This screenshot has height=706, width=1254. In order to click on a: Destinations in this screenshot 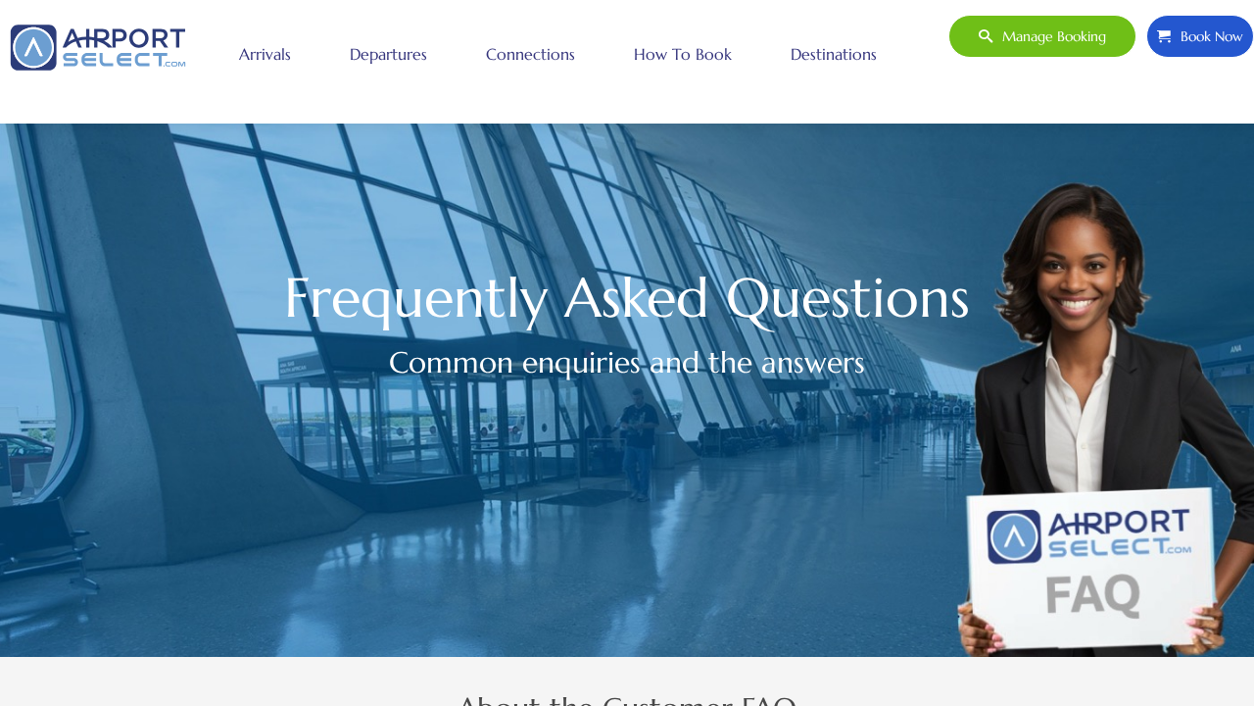, I will do `click(834, 54)`.